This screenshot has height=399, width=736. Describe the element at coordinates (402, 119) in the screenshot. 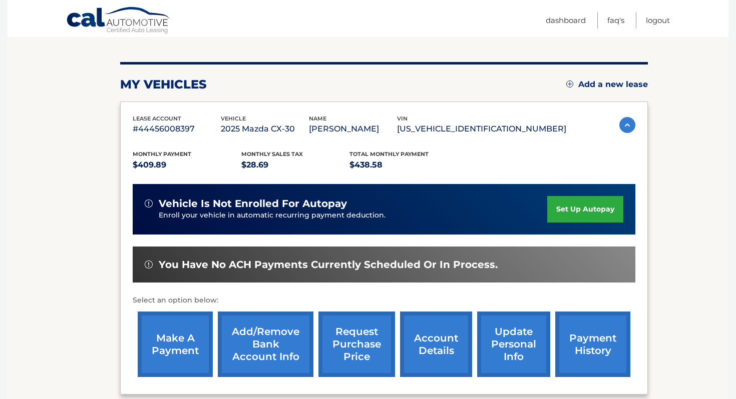

I see `span: vin` at that location.